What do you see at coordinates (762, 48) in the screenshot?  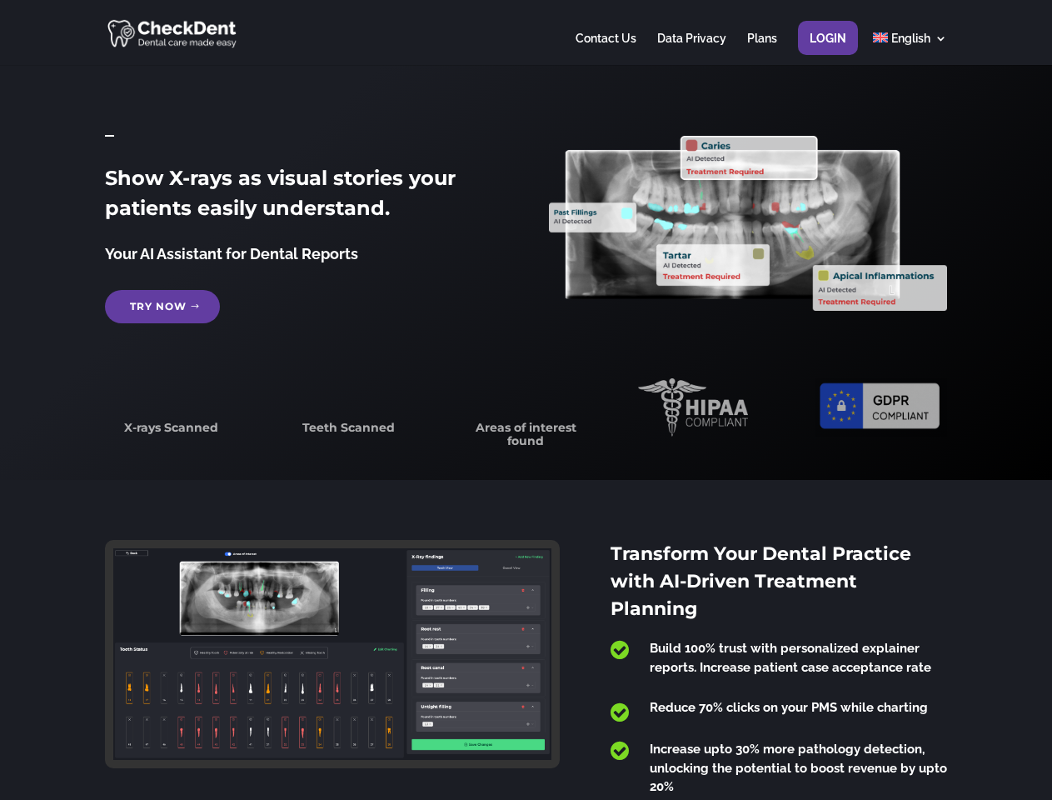 I see `a: Plans` at bounding box center [762, 48].